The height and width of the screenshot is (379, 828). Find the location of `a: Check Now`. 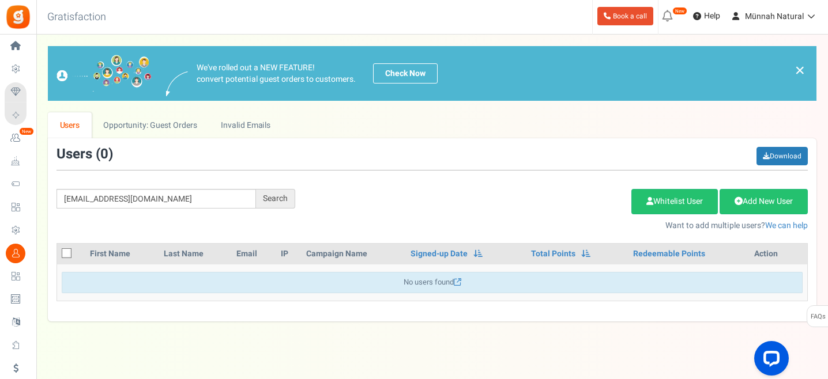

a: Check Now is located at coordinates (405, 73).